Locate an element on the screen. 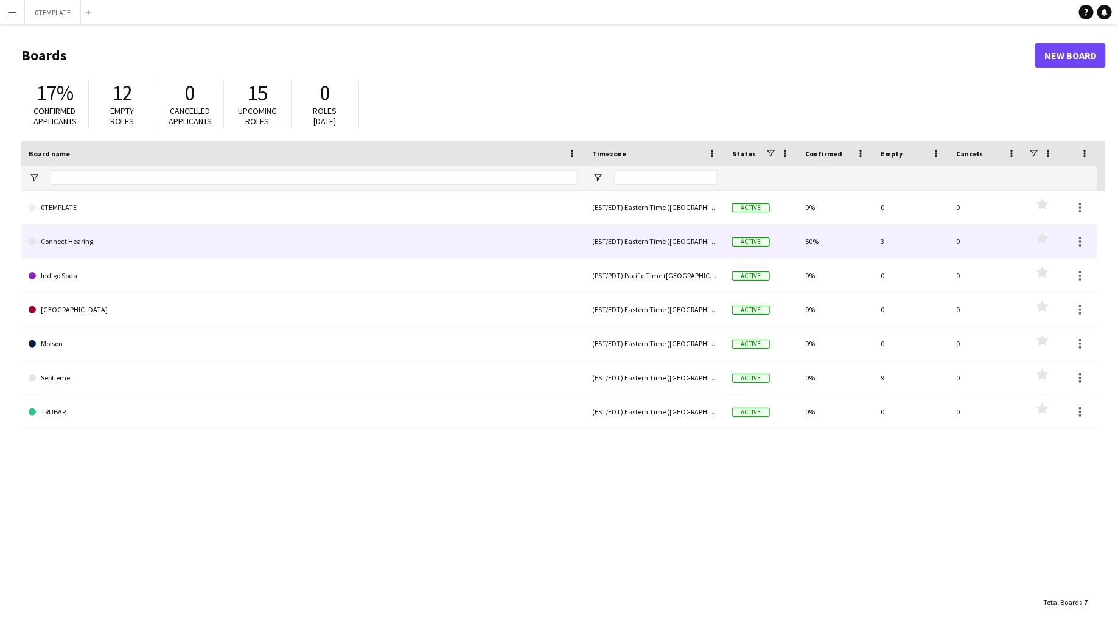  span: Upcoming roles is located at coordinates (258, 116).